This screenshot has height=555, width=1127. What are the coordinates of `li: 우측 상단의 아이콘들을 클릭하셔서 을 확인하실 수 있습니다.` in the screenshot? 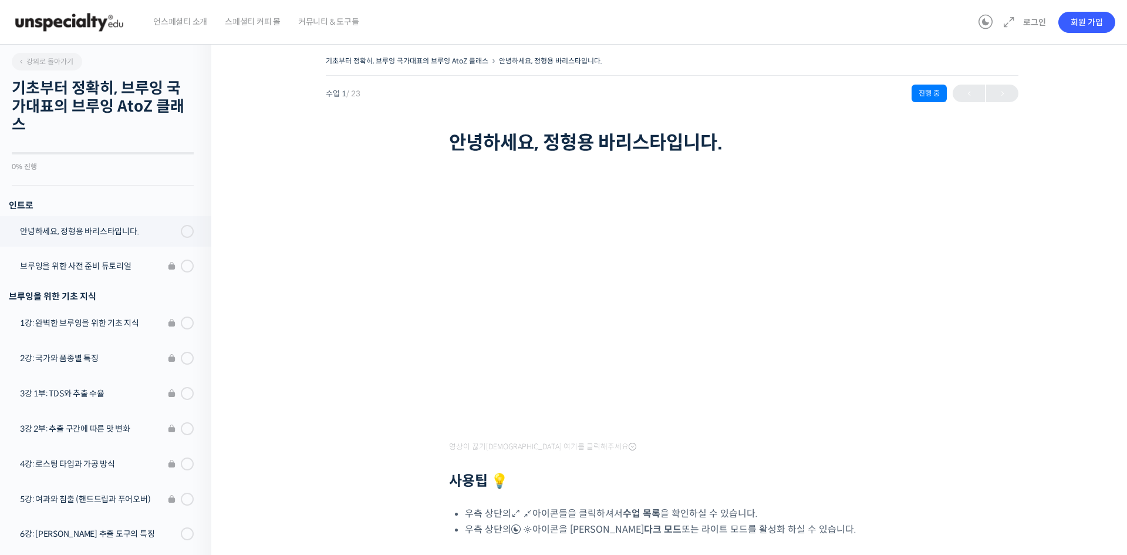 It's located at (680, 513).